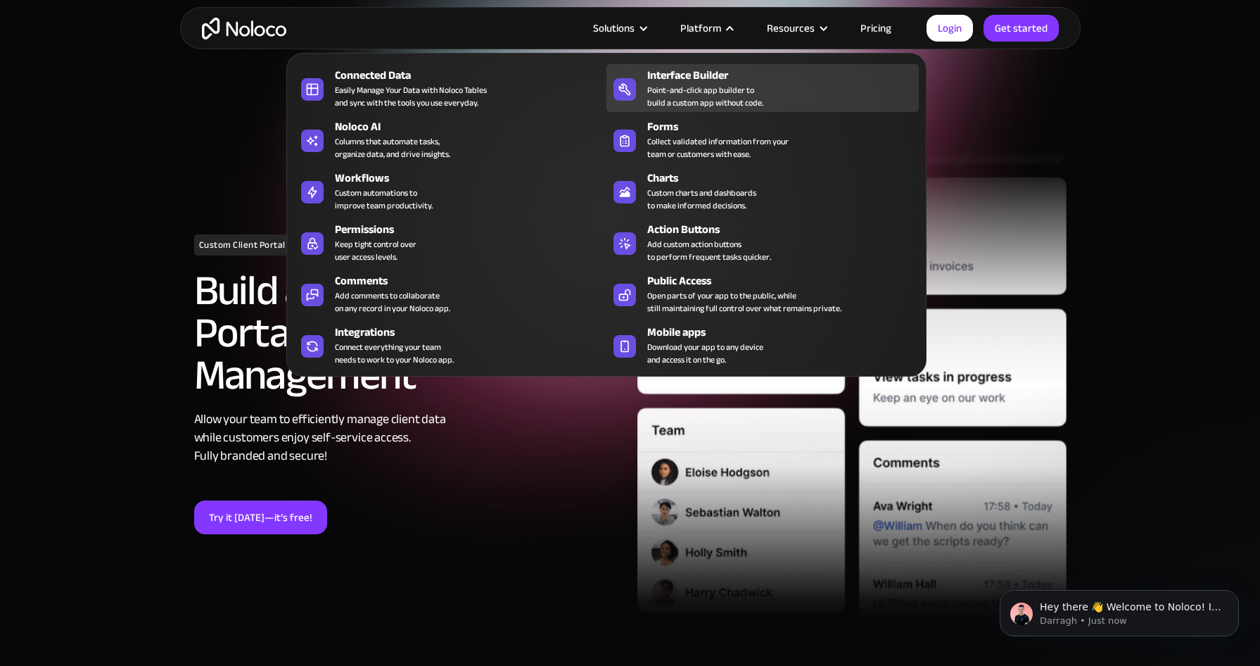 The width and height of the screenshot is (1260, 666). I want to click on div: Mobile apps, so click(786, 332).